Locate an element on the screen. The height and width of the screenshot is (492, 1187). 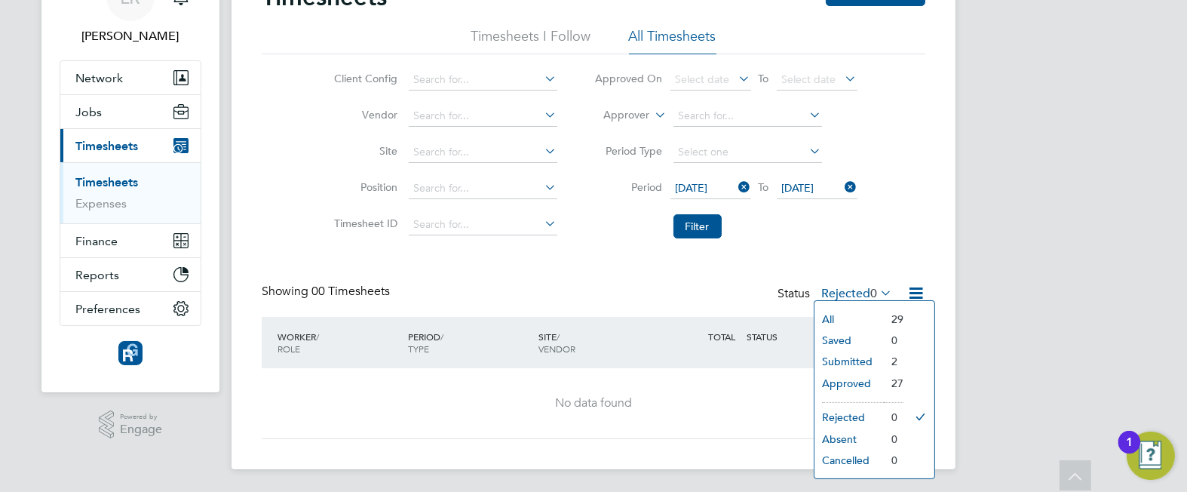
button: Preferences is located at coordinates (131, 309).